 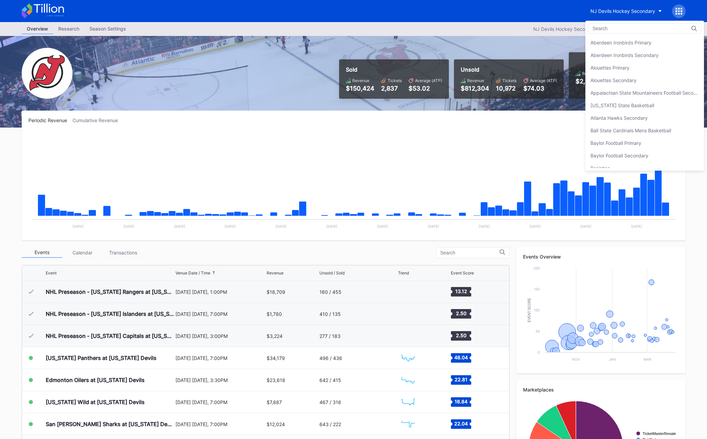 What do you see at coordinates (622, 28) in the screenshot?
I see `input: Search` at bounding box center [622, 28].